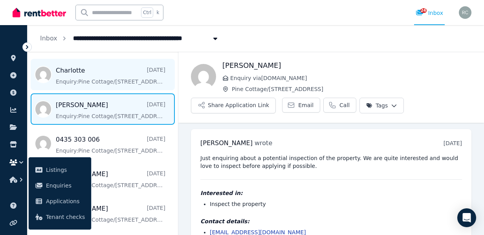 The image size is (484, 235). Describe the element at coordinates (465, 13) in the screenshot. I see `img: robert clark` at that location.